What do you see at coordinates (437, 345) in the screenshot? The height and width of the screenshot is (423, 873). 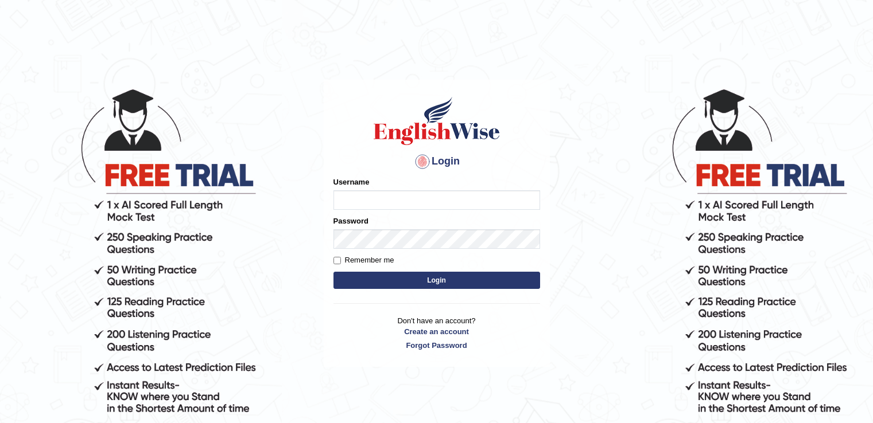 I see `a: Forgot Password` at bounding box center [437, 345].